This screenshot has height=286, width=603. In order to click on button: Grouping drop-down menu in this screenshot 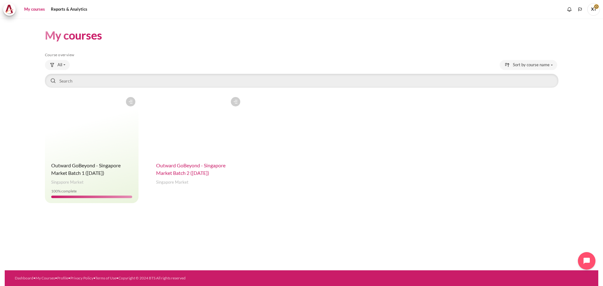, I will do `click(57, 65)`.